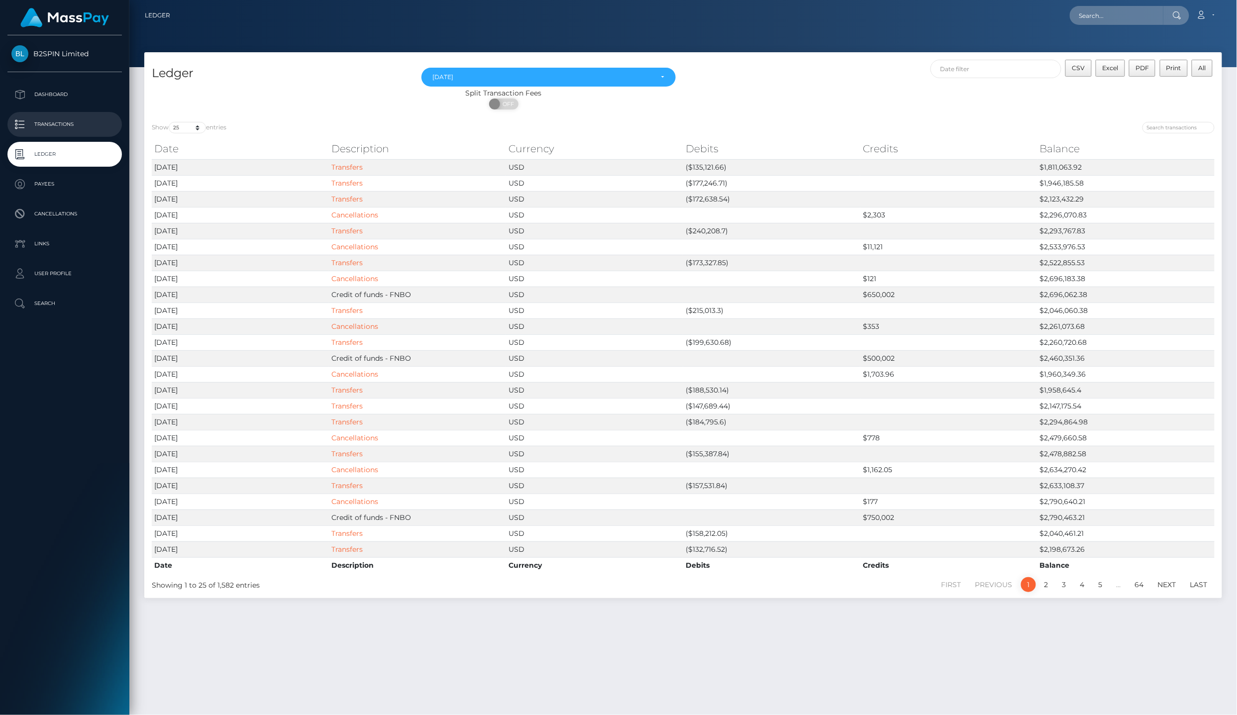 The height and width of the screenshot is (715, 1237). Describe the element at coordinates (772, 231) in the screenshot. I see `td: ($240,208.7)` at that location.